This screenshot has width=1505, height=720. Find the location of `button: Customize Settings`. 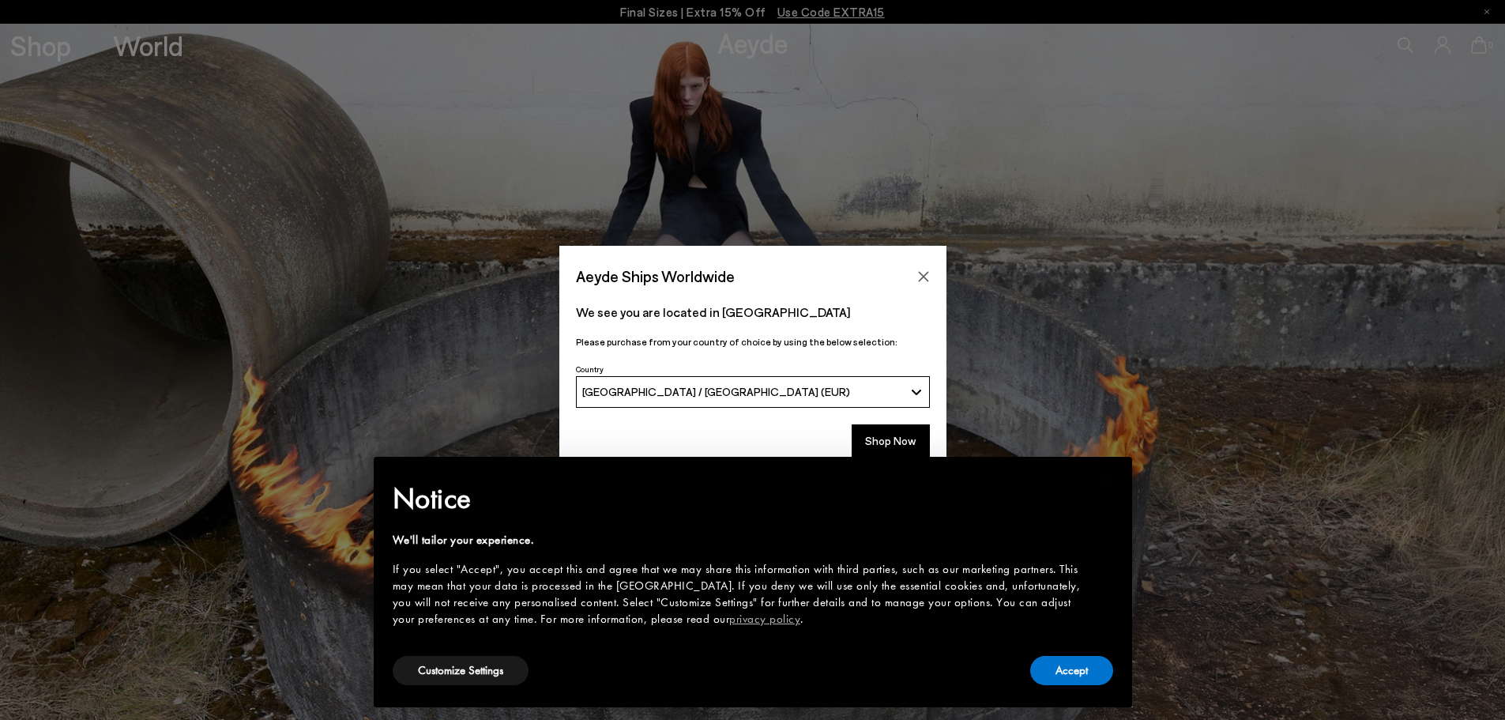

button: Customize Settings is located at coordinates (461, 670).